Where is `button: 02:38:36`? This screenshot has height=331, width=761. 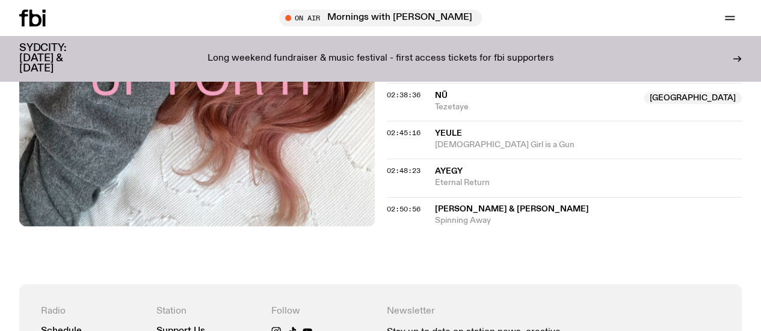 button: 02:38:36 is located at coordinates (403, 95).